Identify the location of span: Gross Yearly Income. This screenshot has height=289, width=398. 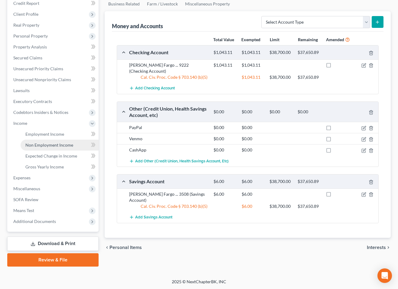
(44, 166).